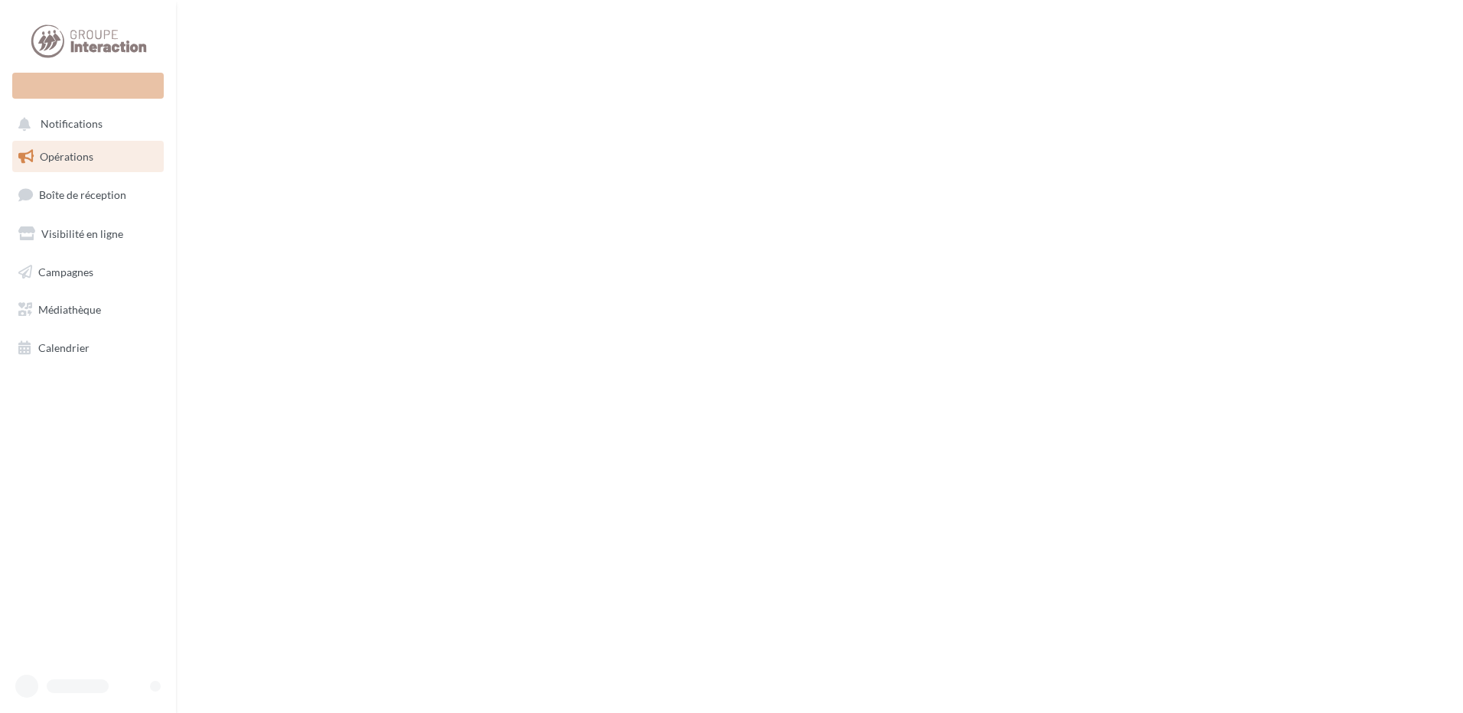 This screenshot has width=1463, height=713. I want to click on a: Calendrier, so click(88, 348).